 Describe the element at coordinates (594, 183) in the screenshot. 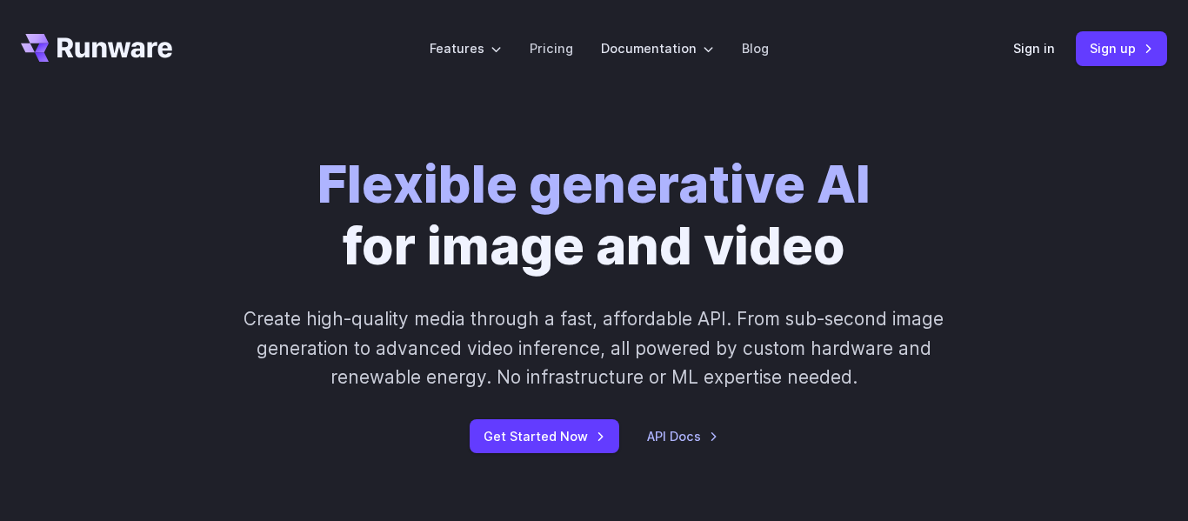

I see `strong: Flexible generative AI` at that location.